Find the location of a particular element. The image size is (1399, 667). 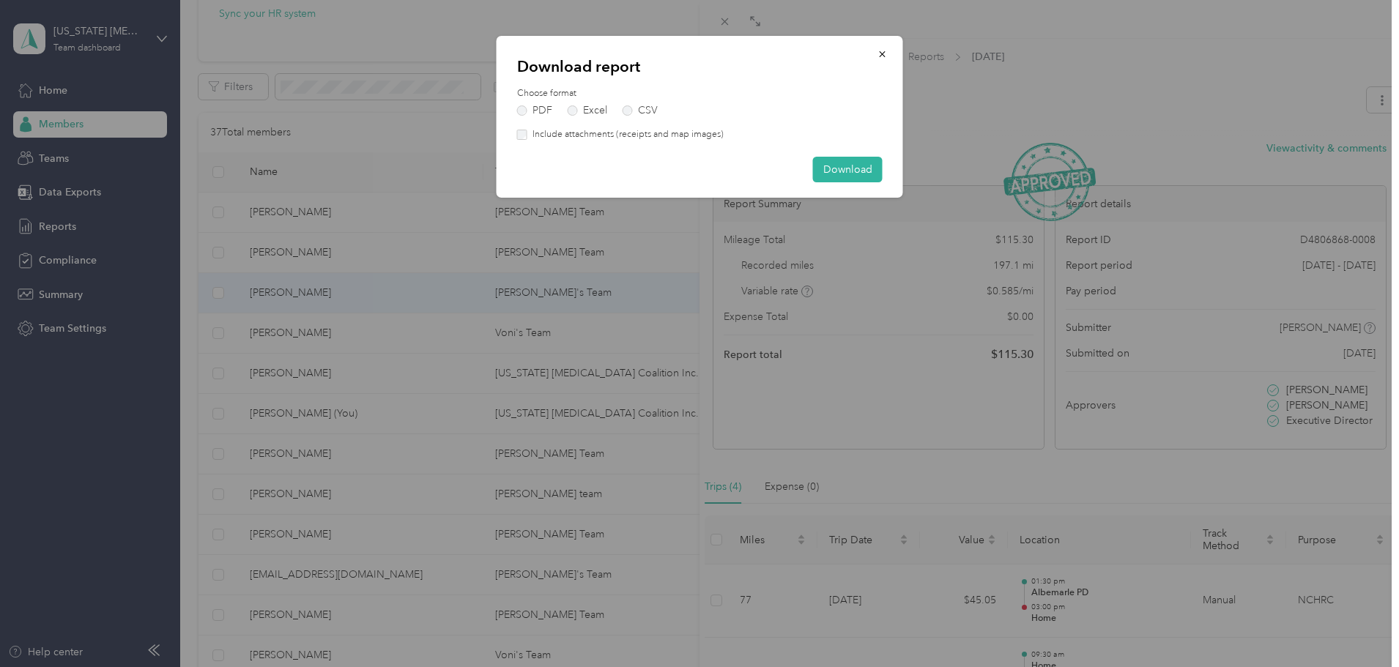

label: PDF is located at coordinates (535, 111).